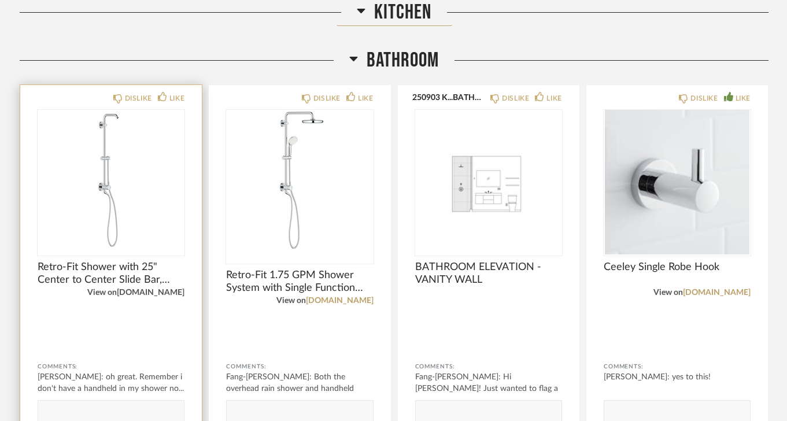 Image resolution: width=787 pixels, height=421 pixels. I want to click on button: 250903 K...BATHROOM.pdf, so click(449, 97).